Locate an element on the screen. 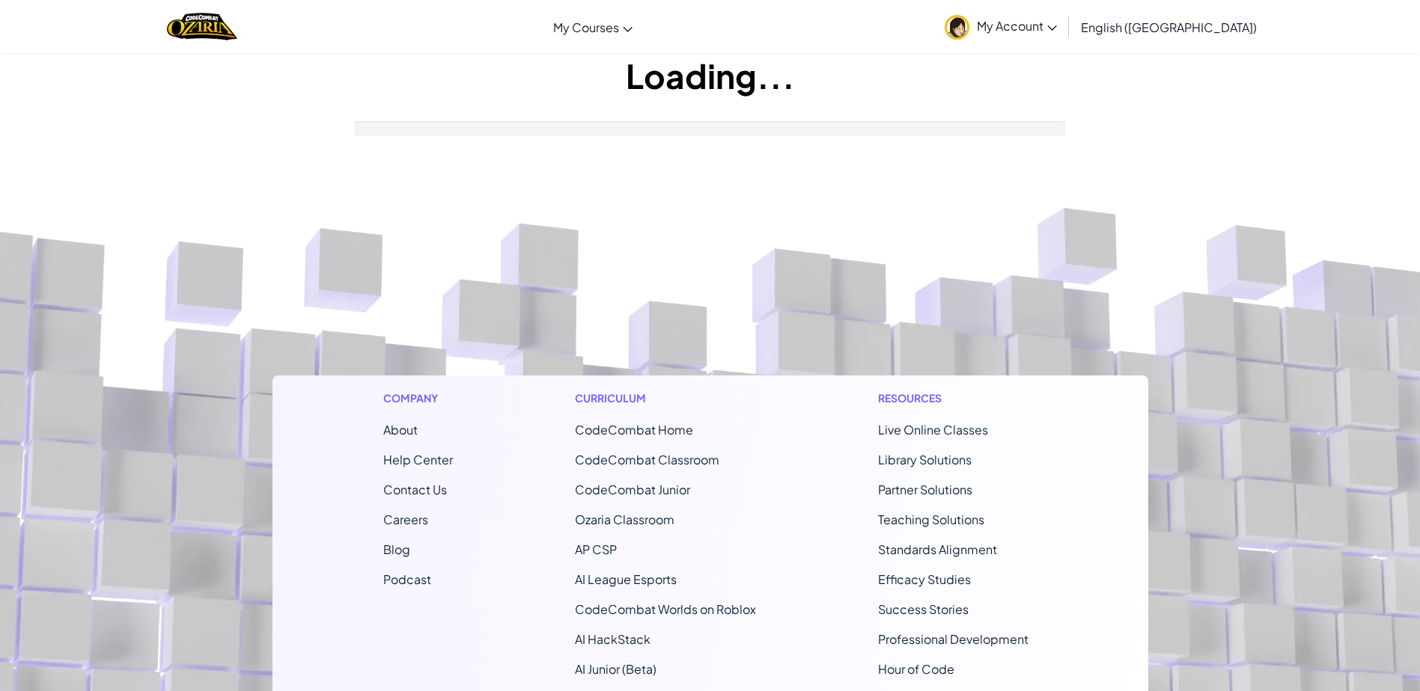 The height and width of the screenshot is (691, 1420). a: About is located at coordinates (400, 430).